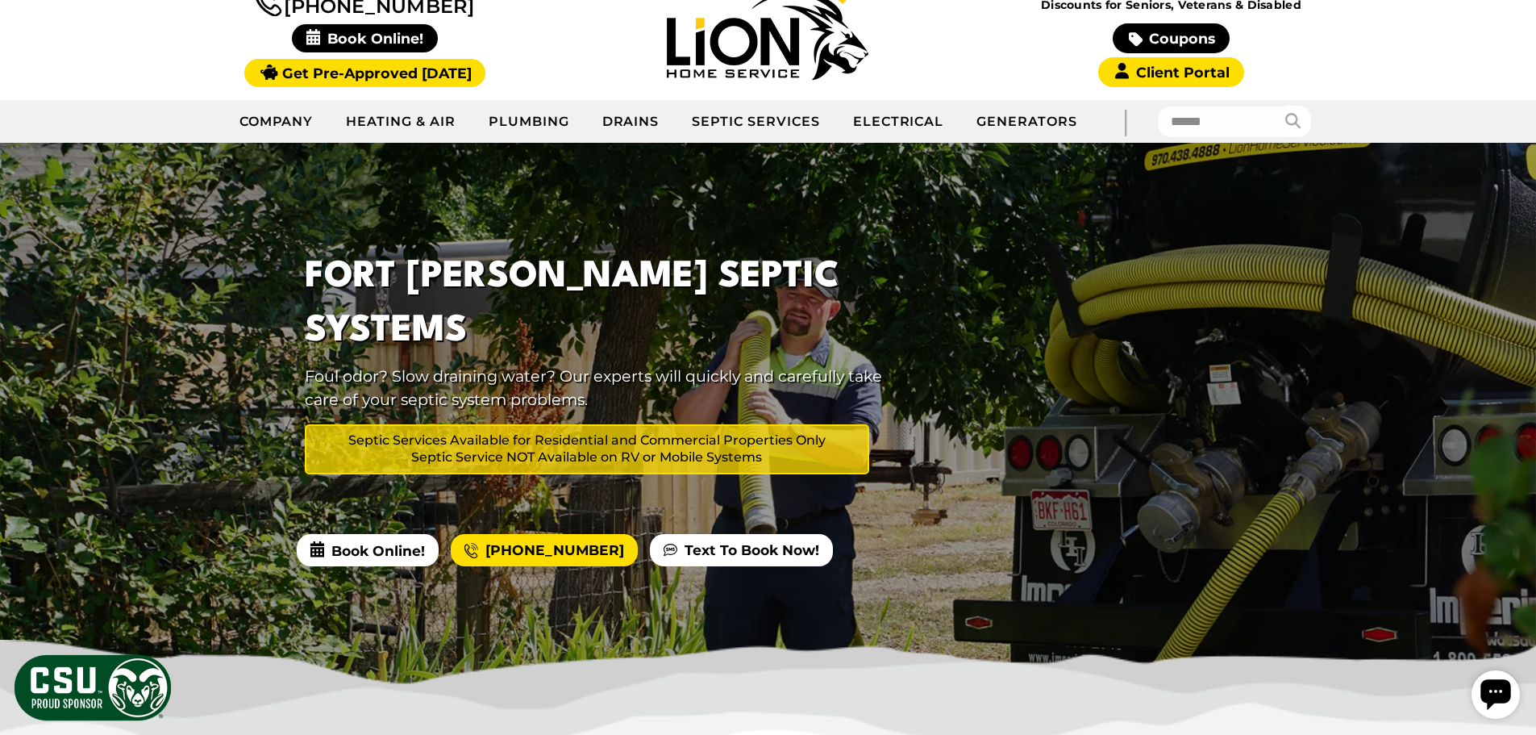 The height and width of the screenshot is (735, 1536). I want to click on a: Generators, so click(1026, 122).